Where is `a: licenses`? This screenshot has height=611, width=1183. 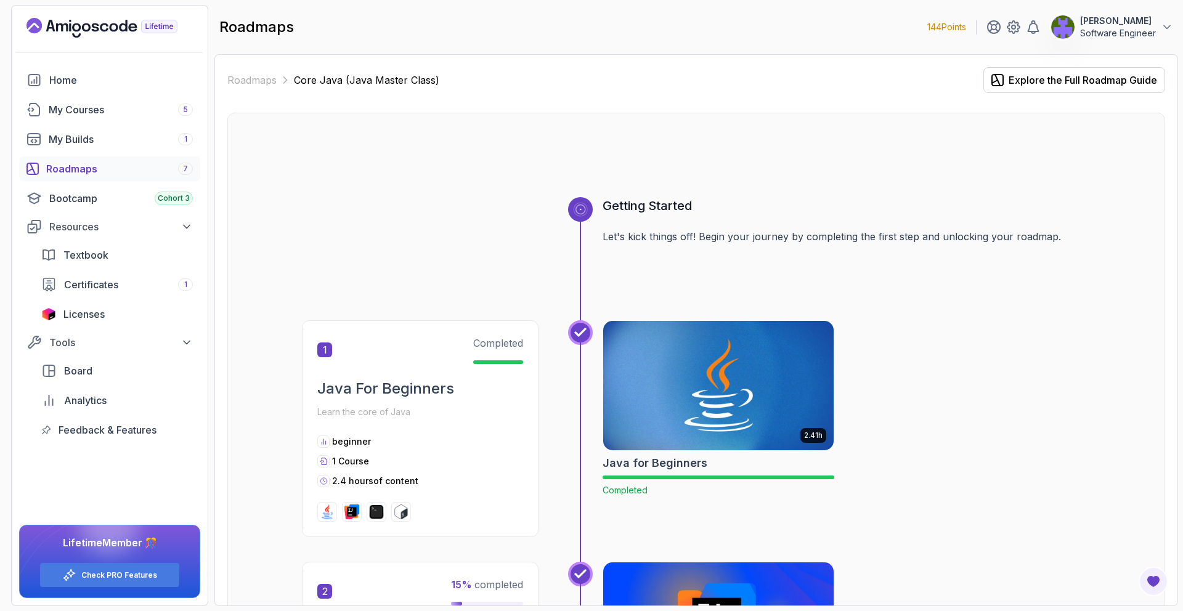
a: licenses is located at coordinates (117, 314).